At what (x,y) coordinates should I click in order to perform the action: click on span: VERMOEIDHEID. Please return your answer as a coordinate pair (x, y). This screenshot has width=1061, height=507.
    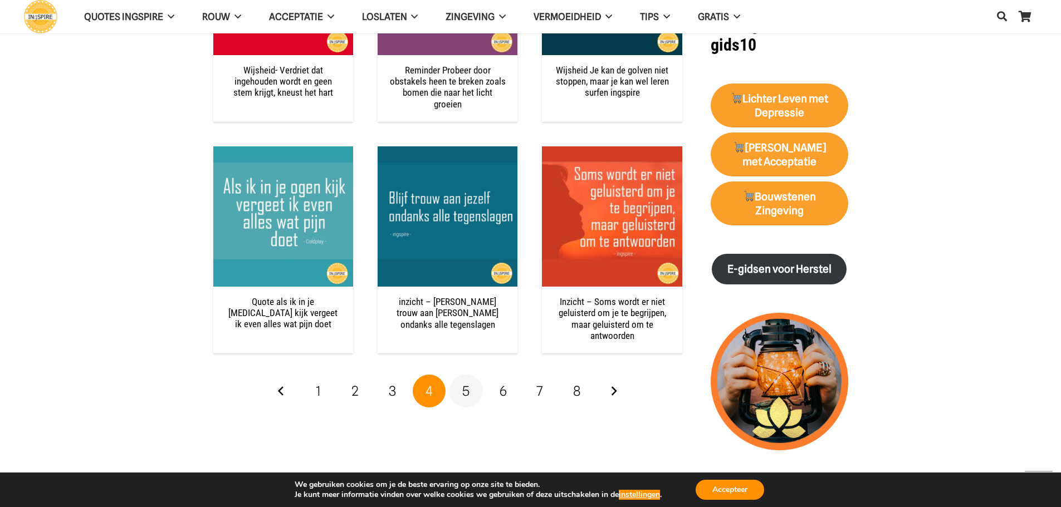
    Looking at the image, I should click on (567, 17).